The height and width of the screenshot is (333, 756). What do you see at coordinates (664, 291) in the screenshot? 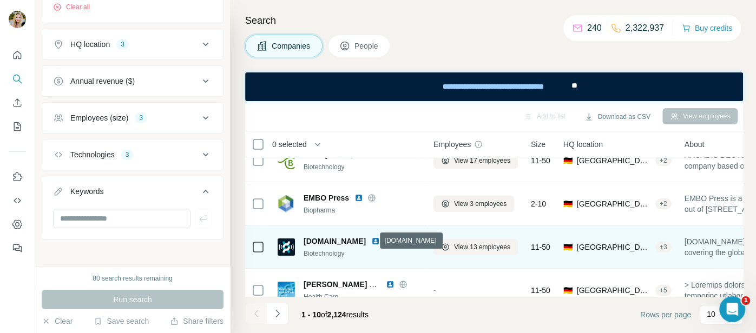
I see `div: + 5` at bounding box center [664, 291].